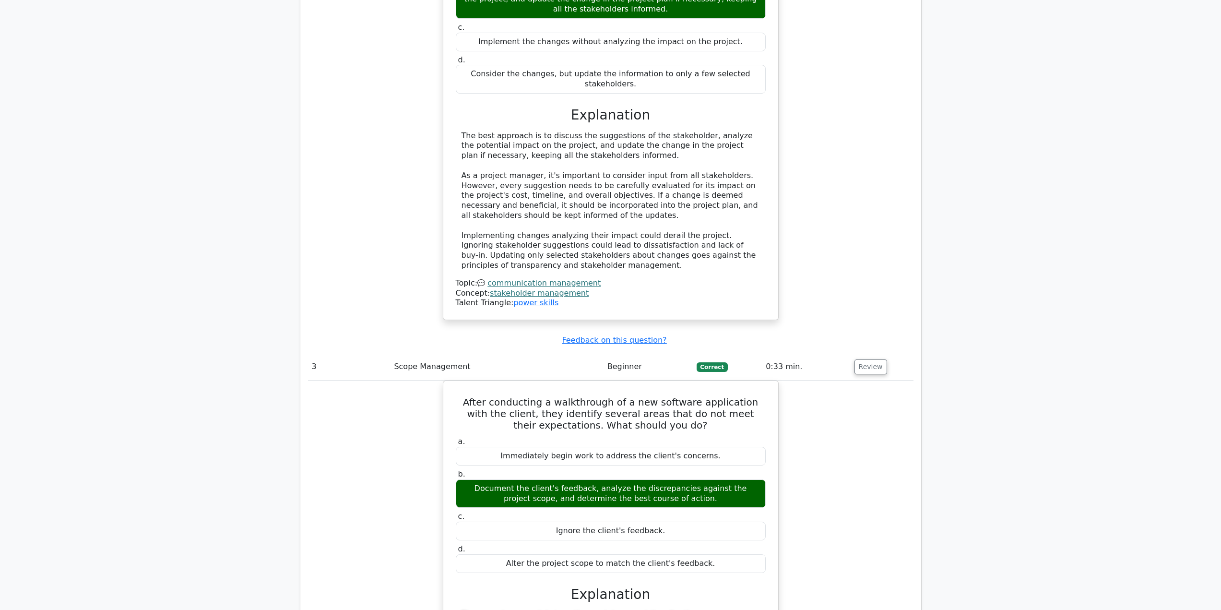 The width and height of the screenshot is (1221, 610). What do you see at coordinates (349, 366) in the screenshot?
I see `td: 3` at bounding box center [349, 366].